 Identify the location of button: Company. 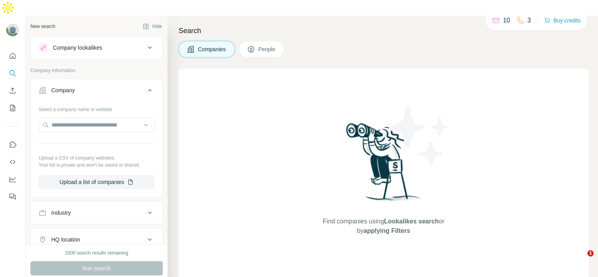
(97, 92).